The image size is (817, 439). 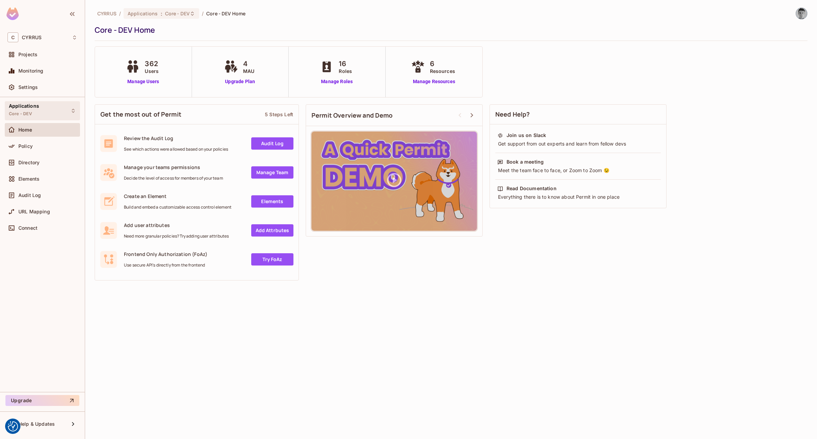 What do you see at coordinates (13, 14) in the screenshot?
I see `img: SReyMgAAAABJRU5ErkJggg==` at bounding box center [13, 14].